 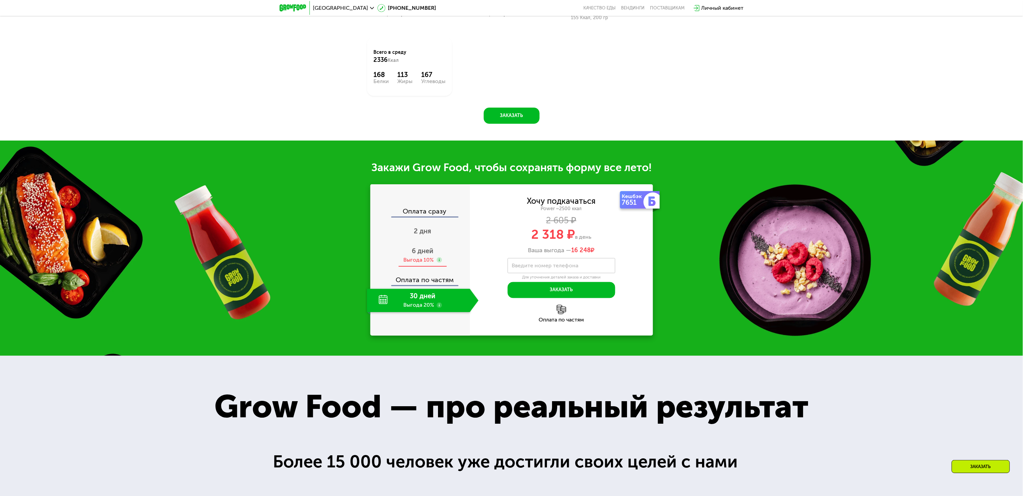 What do you see at coordinates (634, 203) in the screenshot?
I see `div: 7651` at bounding box center [634, 203].